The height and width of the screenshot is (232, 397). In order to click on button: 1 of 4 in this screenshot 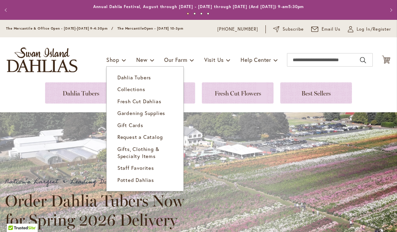, I will do `click(188, 13)`.